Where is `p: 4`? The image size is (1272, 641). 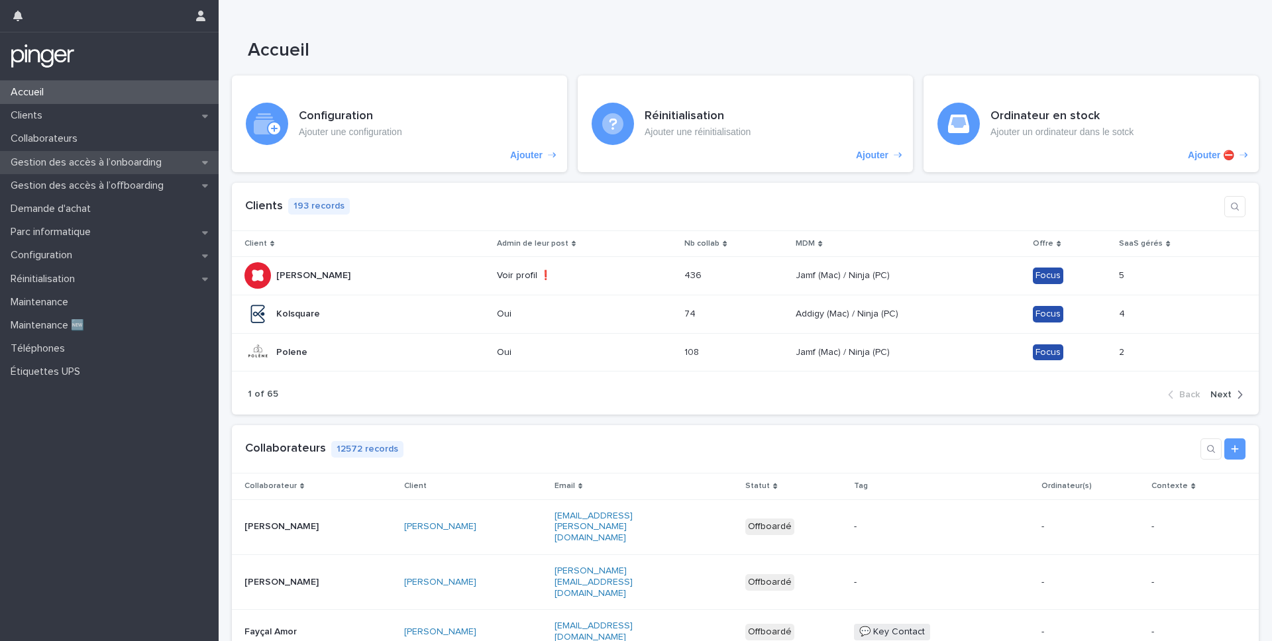
p: 4 is located at coordinates (1123, 313).